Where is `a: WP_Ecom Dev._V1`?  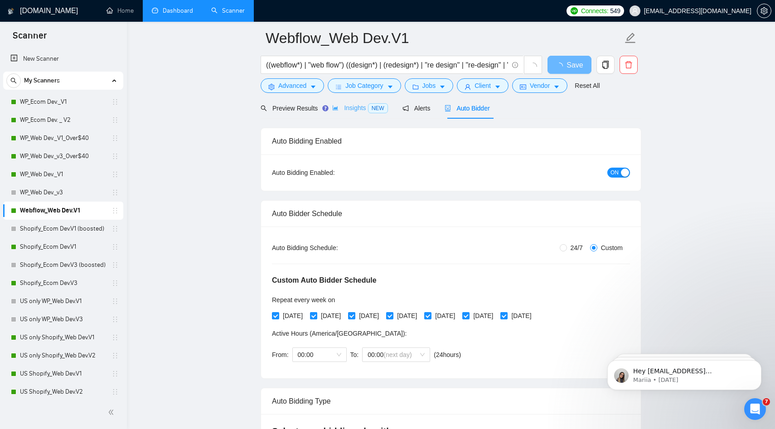
a: WP_Ecom Dev._V1 is located at coordinates (63, 102).